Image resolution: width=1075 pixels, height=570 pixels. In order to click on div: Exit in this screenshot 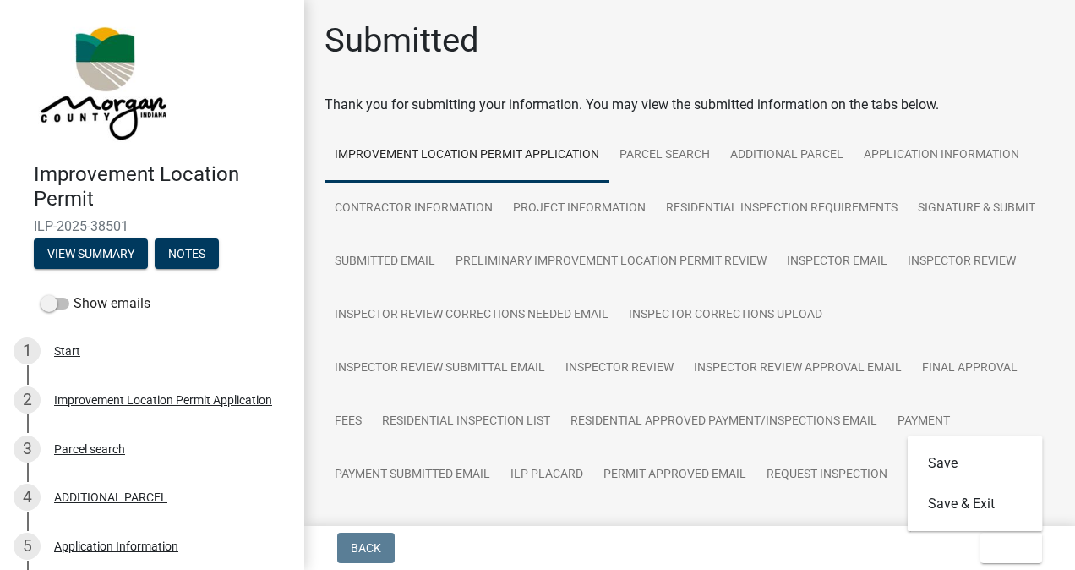, I will do `click(975, 483)`.